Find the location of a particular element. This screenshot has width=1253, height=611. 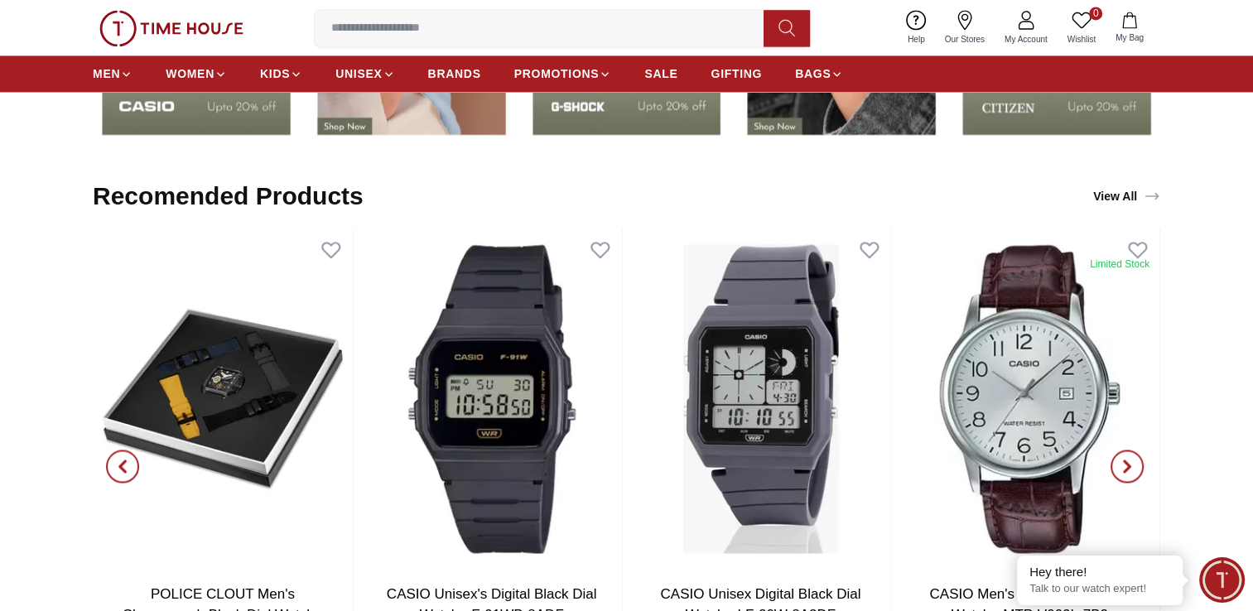

img: POLICE CLOUT Men's Chronograph Black Dial Watch - PEWGC00770X1 is located at coordinates (223, 398).